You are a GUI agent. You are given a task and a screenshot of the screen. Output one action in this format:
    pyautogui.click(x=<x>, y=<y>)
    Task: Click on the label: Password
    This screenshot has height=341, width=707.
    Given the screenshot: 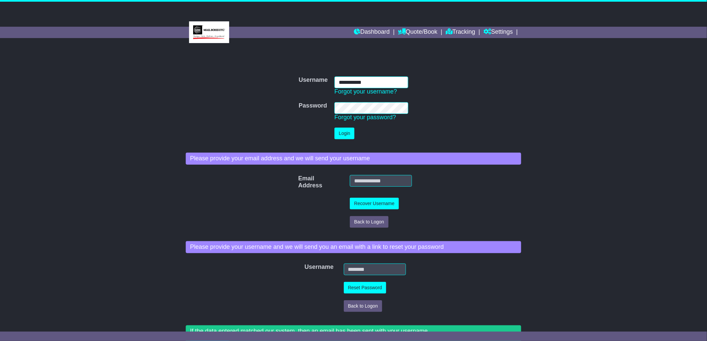 What is the action you would take?
    pyautogui.click(x=313, y=106)
    